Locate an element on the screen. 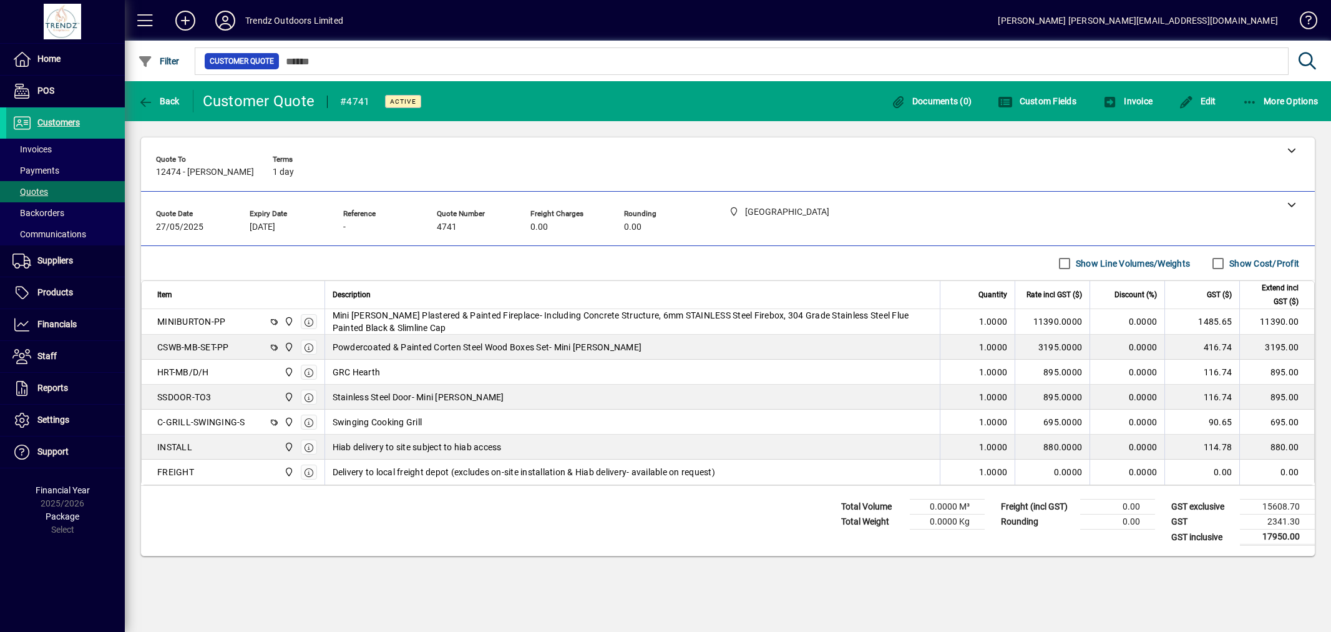 The width and height of the screenshot is (1331, 632). span: Delivery to local freight depot (excludes on-site installation & Hiab delivery- available on requ... is located at coordinates (524, 472).